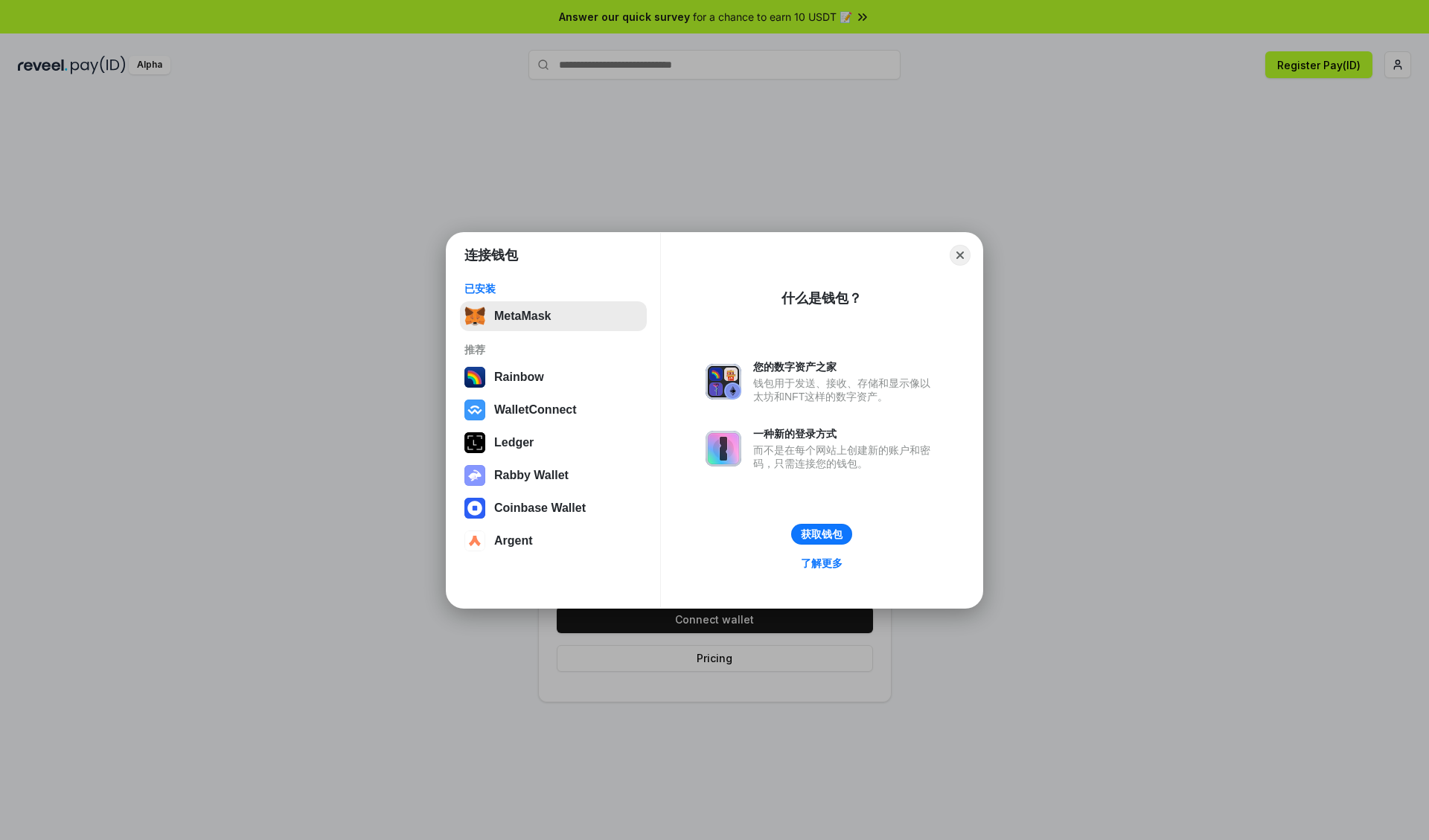 This screenshot has height=840, width=1429. I want to click on div: 了解更多, so click(822, 564).